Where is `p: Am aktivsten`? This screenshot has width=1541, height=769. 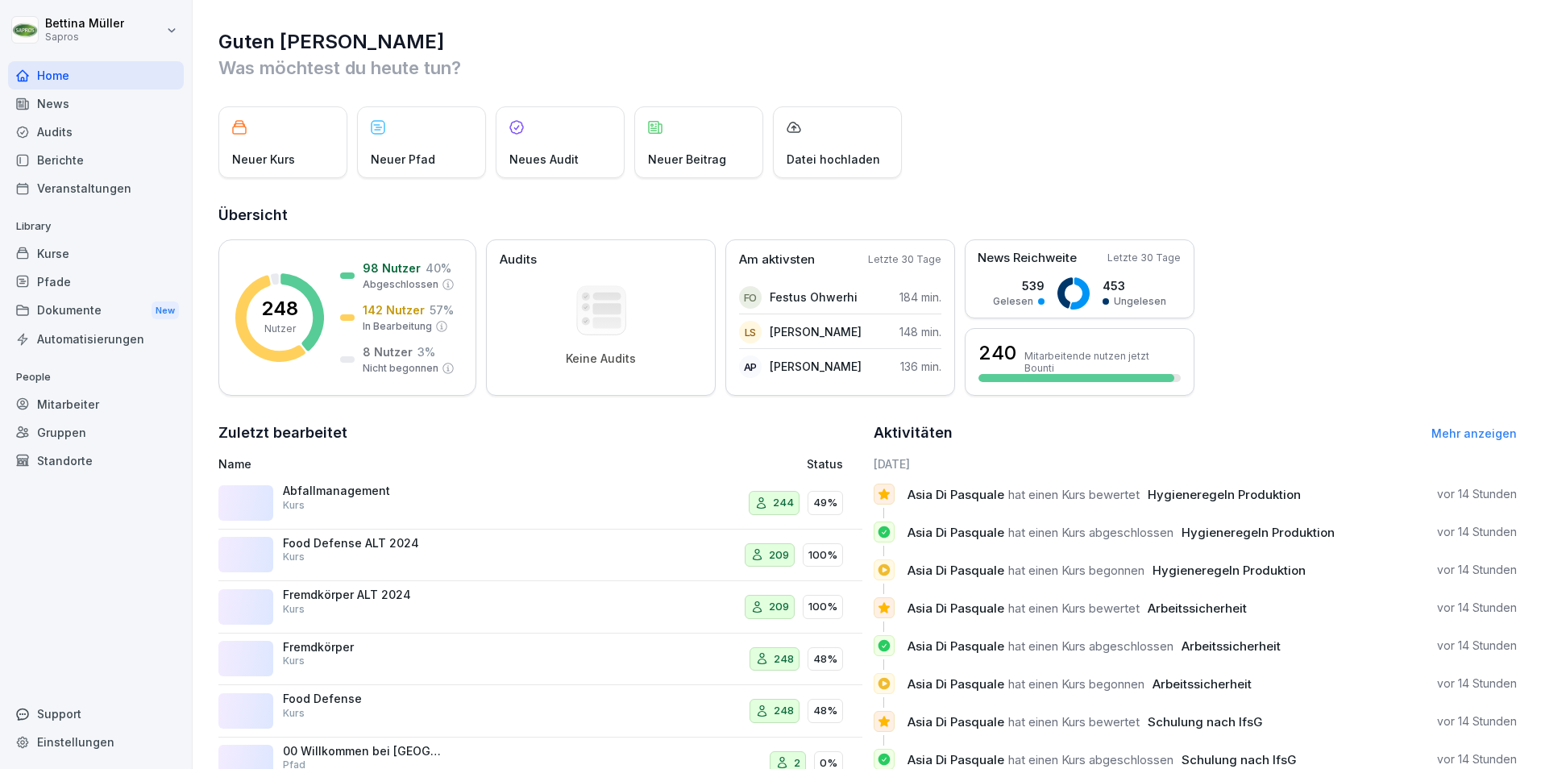 p: Am aktivsten is located at coordinates (777, 260).